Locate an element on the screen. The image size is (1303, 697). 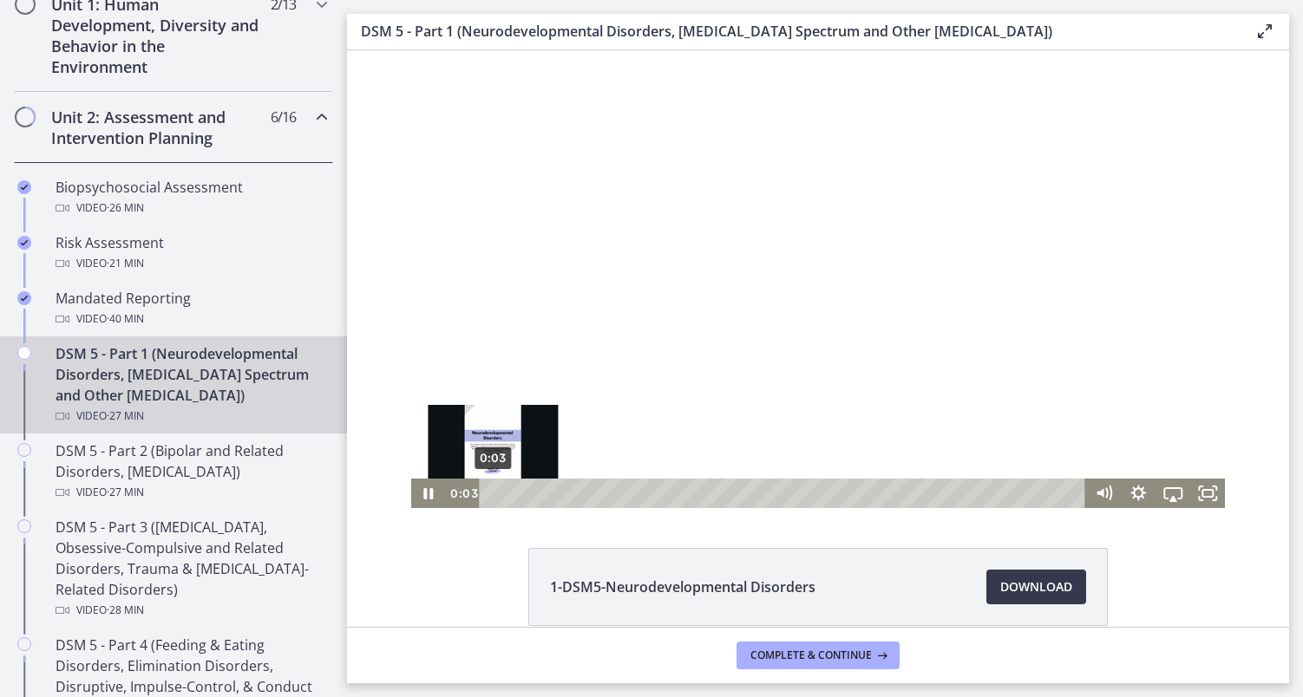
span: Complete & continue is located at coordinates (811, 656).